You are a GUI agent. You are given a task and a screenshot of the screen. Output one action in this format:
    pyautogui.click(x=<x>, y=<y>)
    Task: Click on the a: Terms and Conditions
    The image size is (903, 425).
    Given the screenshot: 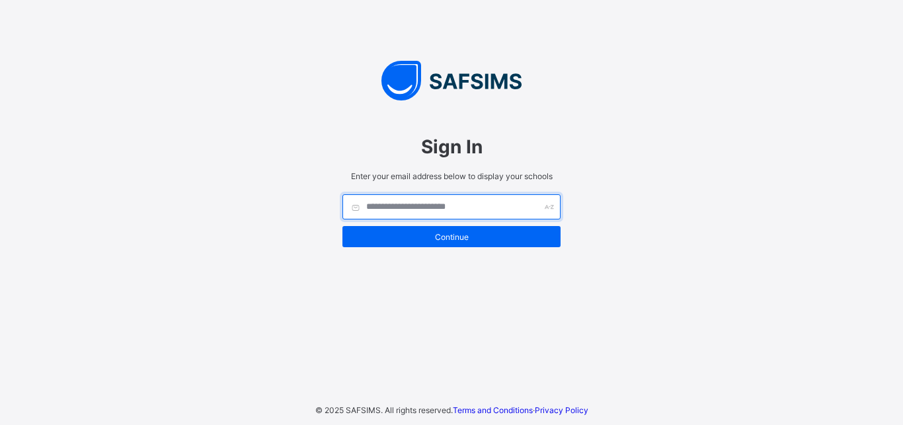 What is the action you would take?
    pyautogui.click(x=493, y=410)
    